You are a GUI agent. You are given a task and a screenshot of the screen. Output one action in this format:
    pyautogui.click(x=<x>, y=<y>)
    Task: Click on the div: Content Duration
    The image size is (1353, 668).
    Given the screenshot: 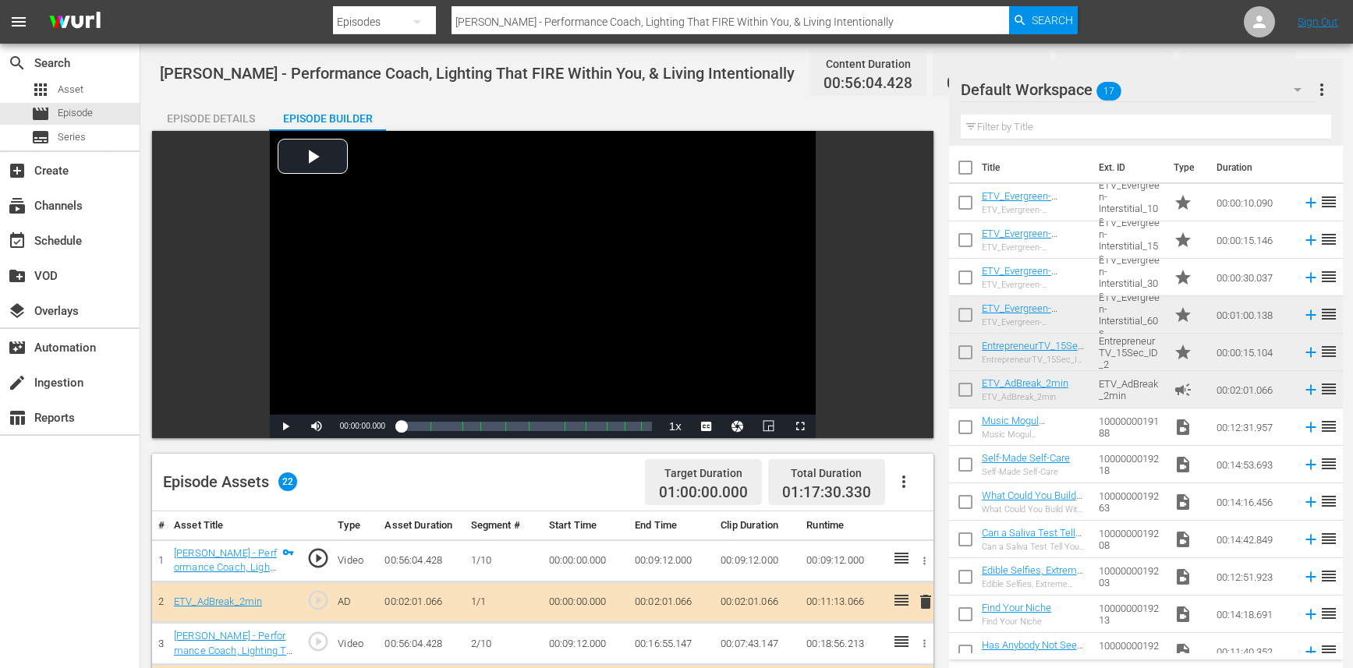 What is the action you would take?
    pyautogui.click(x=868, y=64)
    